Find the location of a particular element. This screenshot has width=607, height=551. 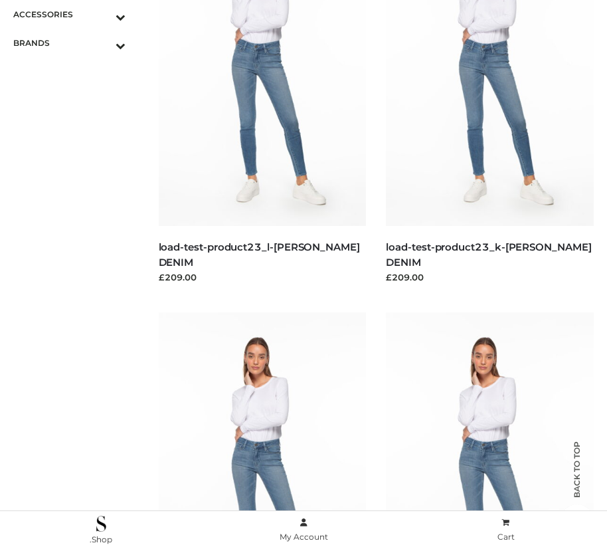

img: .Shop is located at coordinates (101, 523).